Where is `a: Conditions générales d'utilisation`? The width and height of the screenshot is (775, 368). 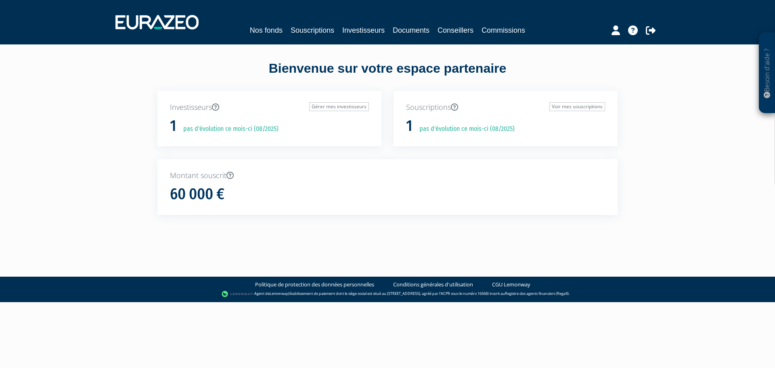 a: Conditions générales d'utilisation is located at coordinates (433, 284).